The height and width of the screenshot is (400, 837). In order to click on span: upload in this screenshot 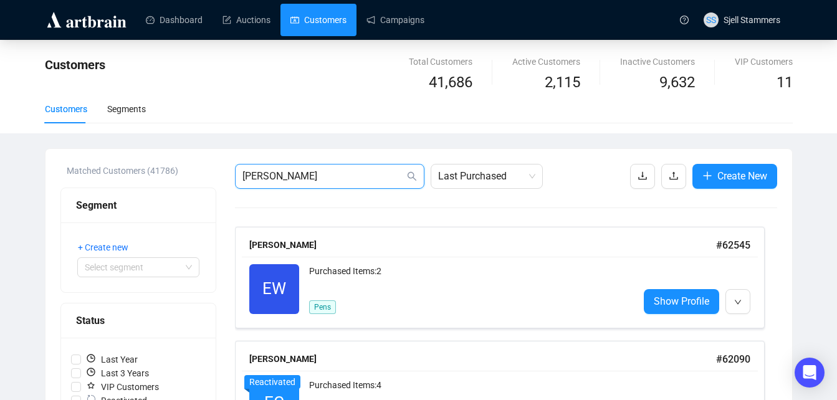, I will do `click(674, 176)`.